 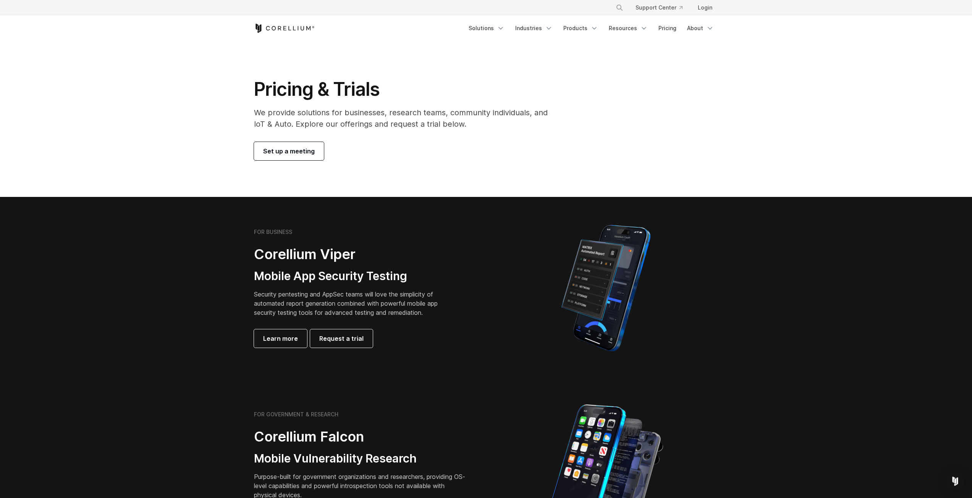 What do you see at coordinates (289, 151) in the screenshot?
I see `a: Set up a meeting` at bounding box center [289, 151].